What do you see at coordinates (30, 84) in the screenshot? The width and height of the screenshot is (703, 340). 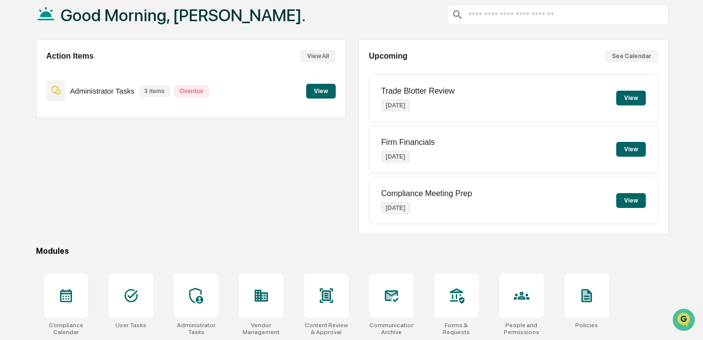 I see `img: 8933085812038_c878075ebb4cc5468115_72.jpg` at bounding box center [30, 84].